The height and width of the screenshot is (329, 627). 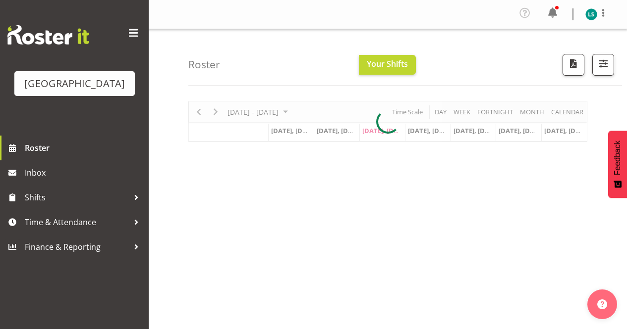 I want to click on img: help-xxl-2.png, so click(x=602, y=305).